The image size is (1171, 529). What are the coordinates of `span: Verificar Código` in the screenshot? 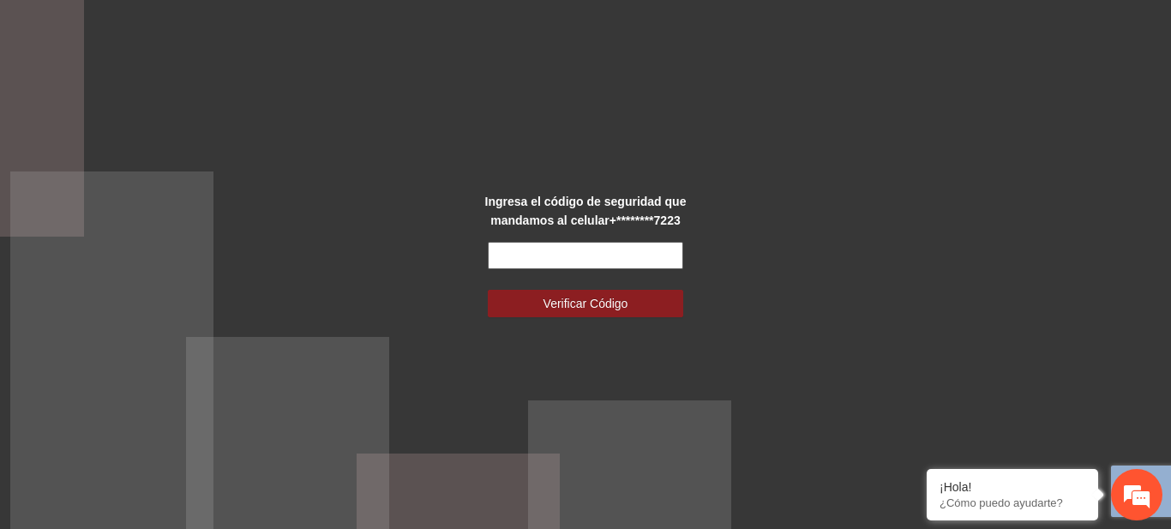 It's located at (585, 303).